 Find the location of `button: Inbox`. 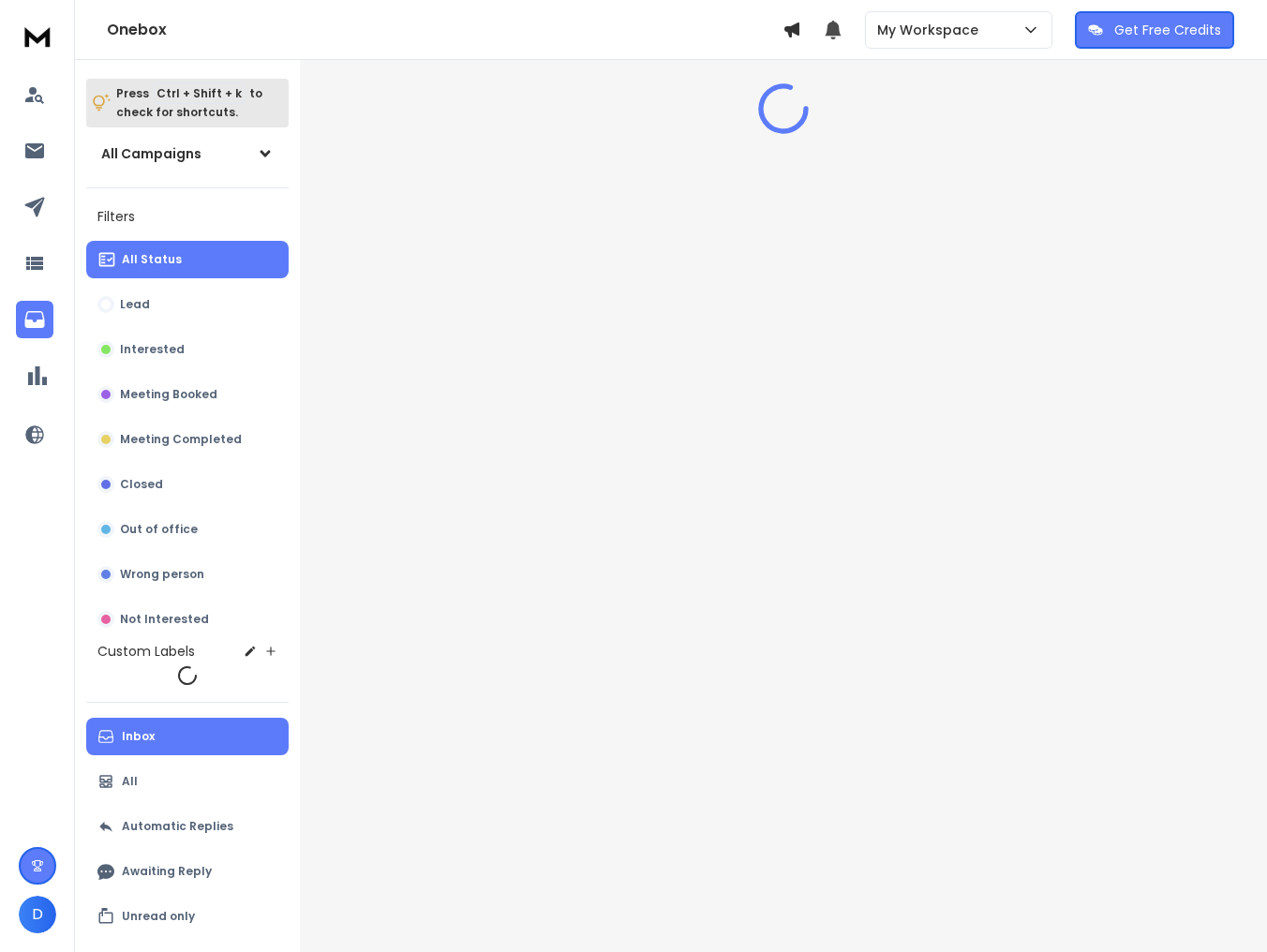

button: Inbox is located at coordinates (187, 736).